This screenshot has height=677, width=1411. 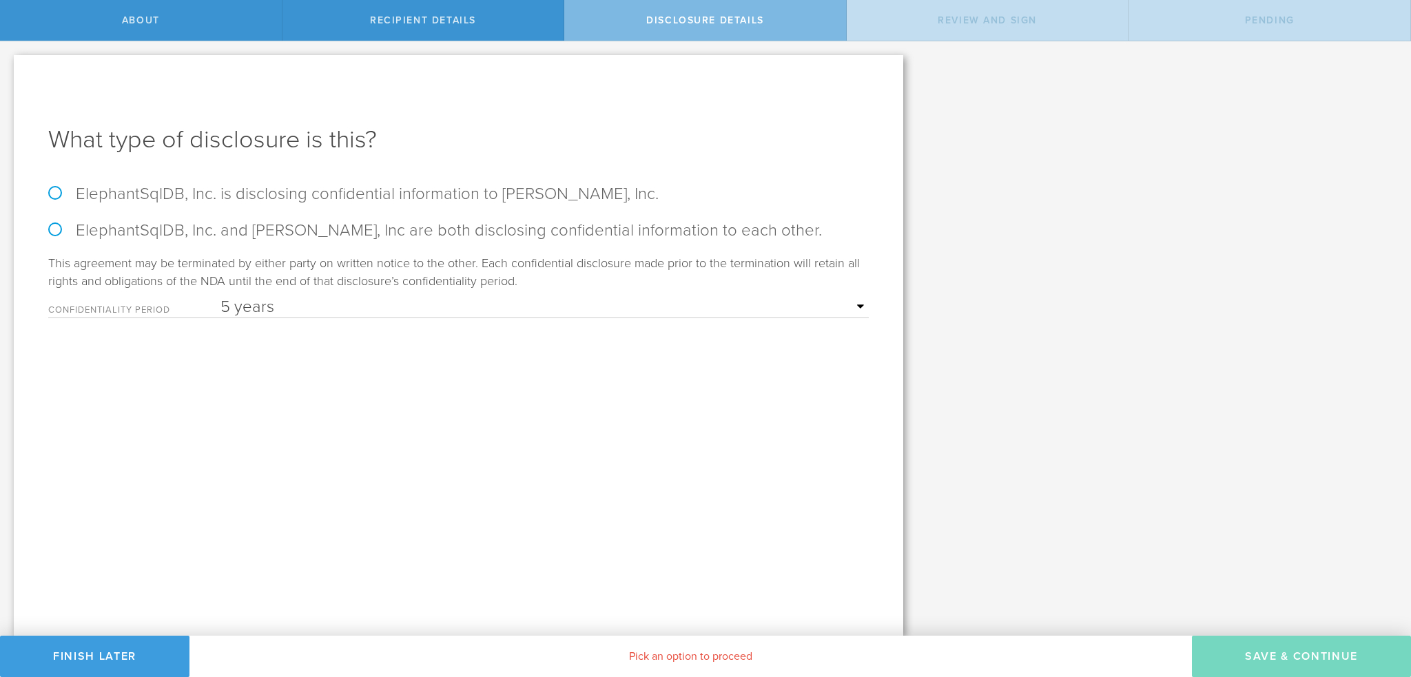 What do you see at coordinates (1377, 603) in the screenshot?
I see `div: Chat Widget` at bounding box center [1377, 603].